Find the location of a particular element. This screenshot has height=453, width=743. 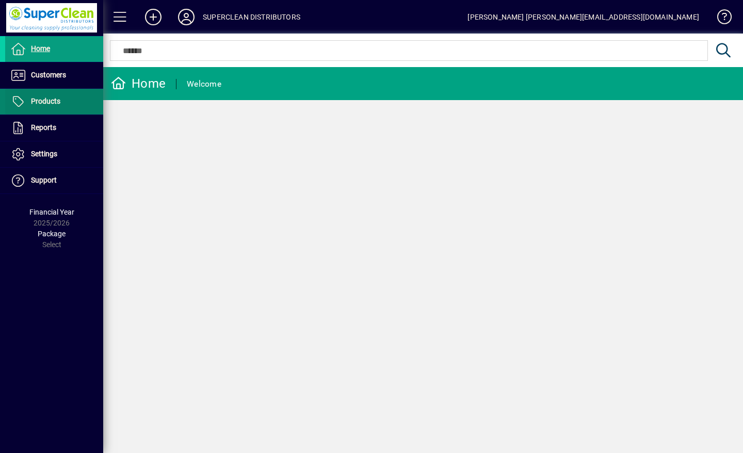

span: Financial Year is located at coordinates (52, 212).